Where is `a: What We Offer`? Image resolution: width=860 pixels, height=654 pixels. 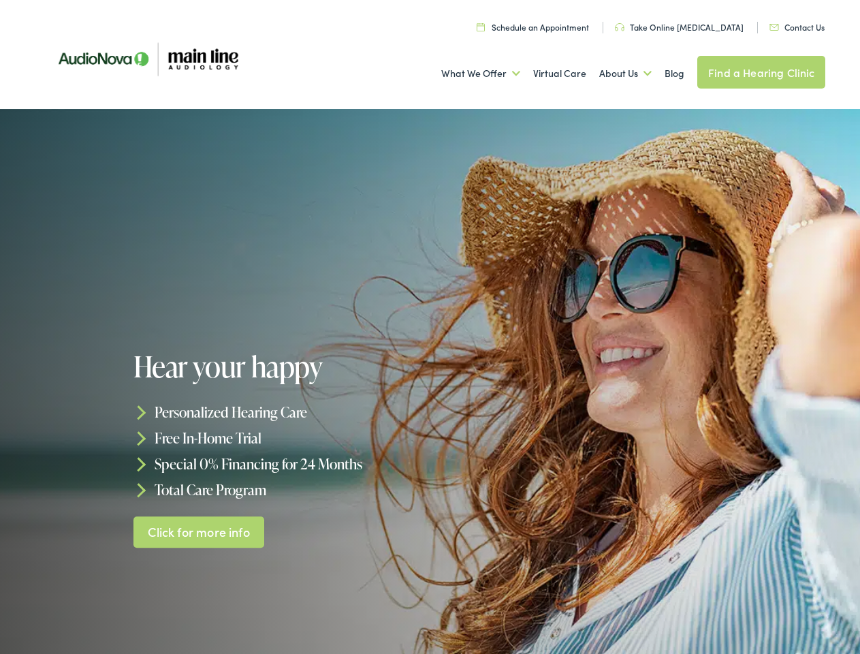 a: What We Offer is located at coordinates (481, 74).